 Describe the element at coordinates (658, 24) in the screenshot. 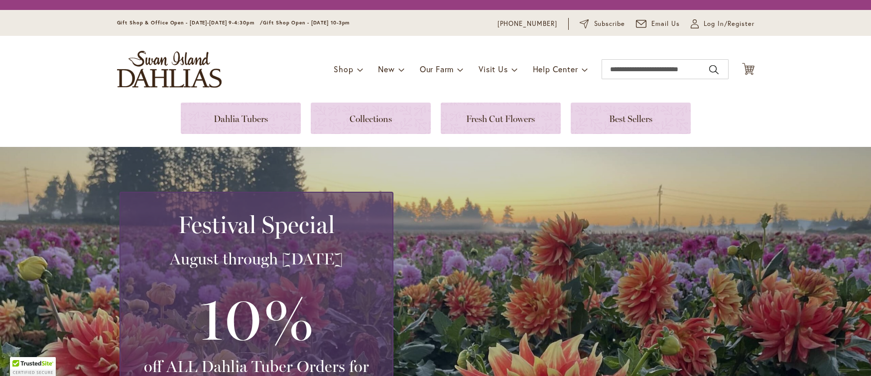

I see `a: Email Us` at that location.